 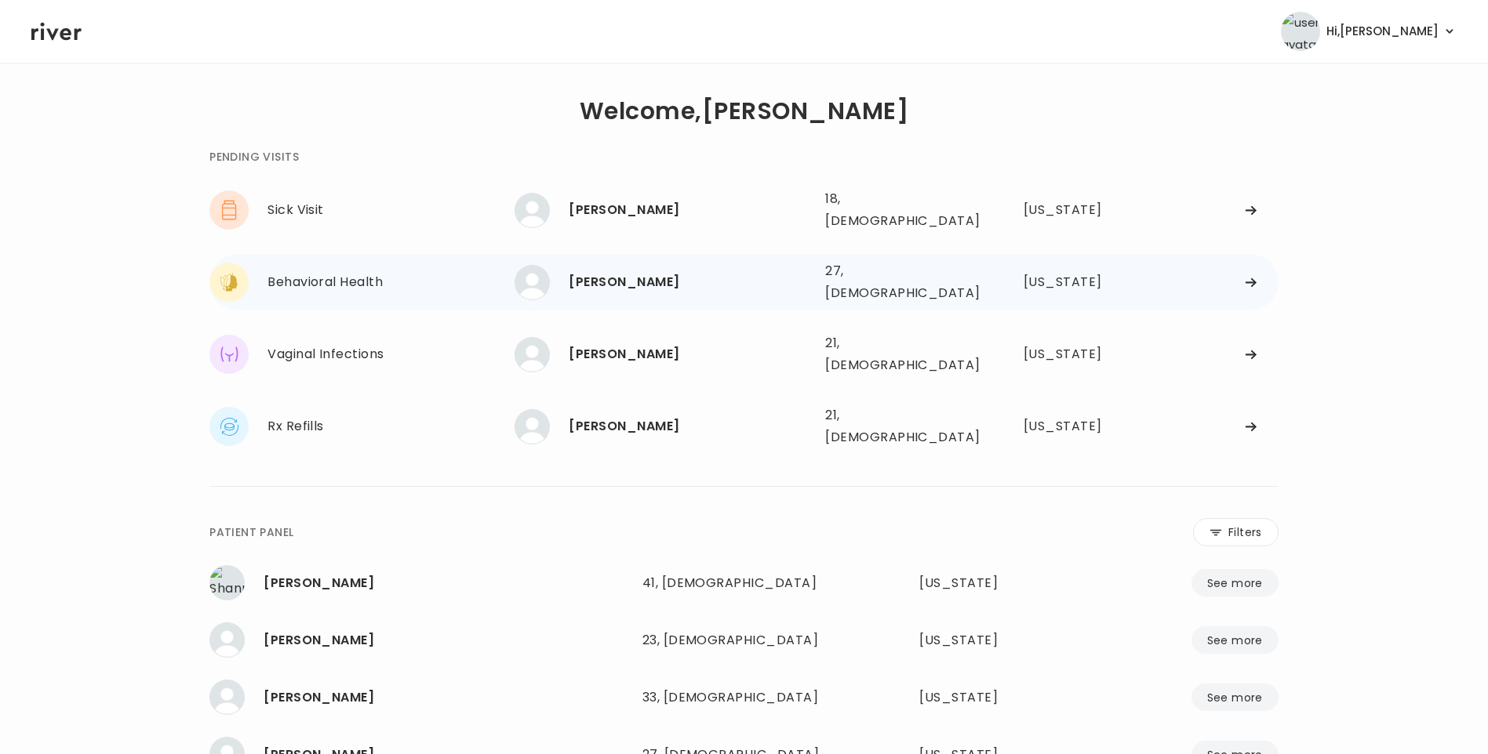 I want to click on div: Jorden Douglas, so click(x=690, y=354).